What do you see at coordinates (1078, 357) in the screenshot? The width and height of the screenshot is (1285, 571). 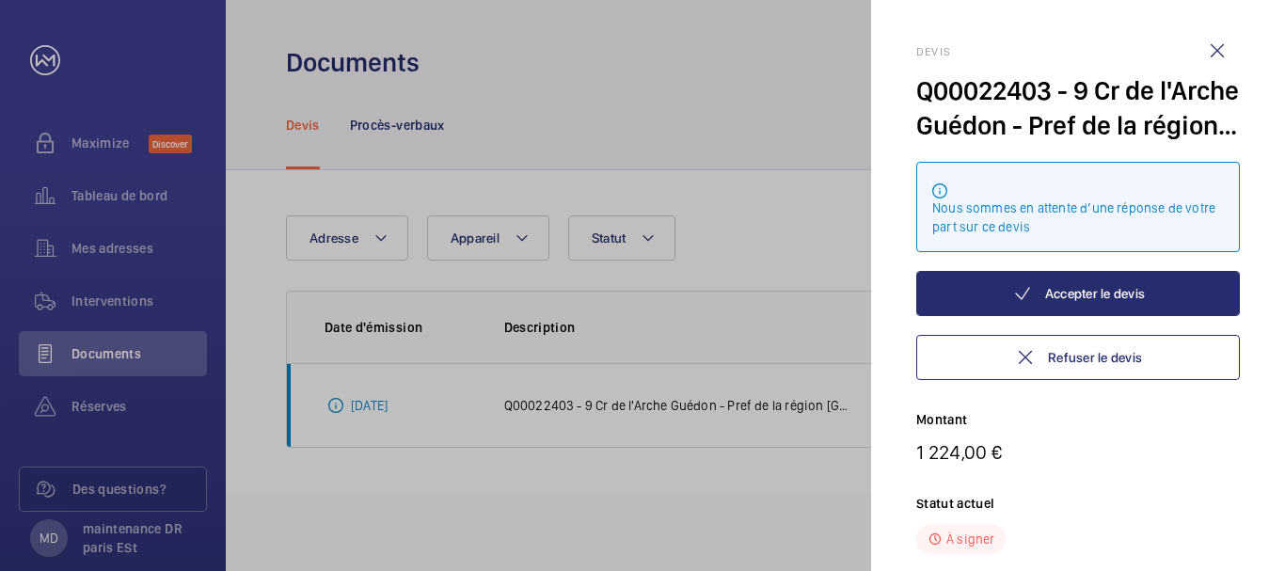 I see `button: Refuser le devis` at bounding box center [1078, 357].